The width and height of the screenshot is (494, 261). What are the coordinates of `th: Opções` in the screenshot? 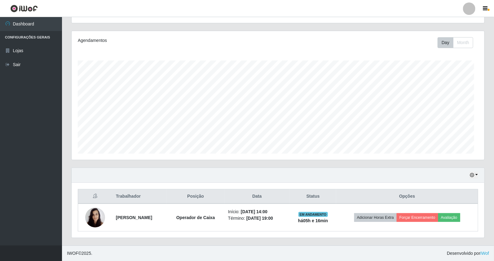 It's located at (407, 196).